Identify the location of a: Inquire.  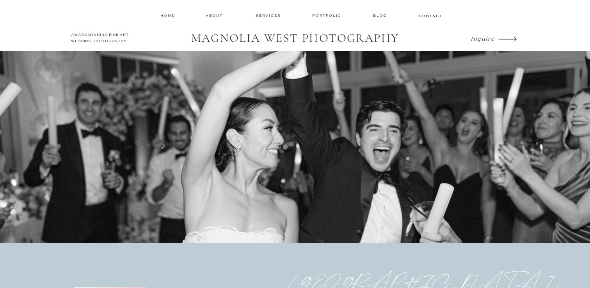
(484, 38).